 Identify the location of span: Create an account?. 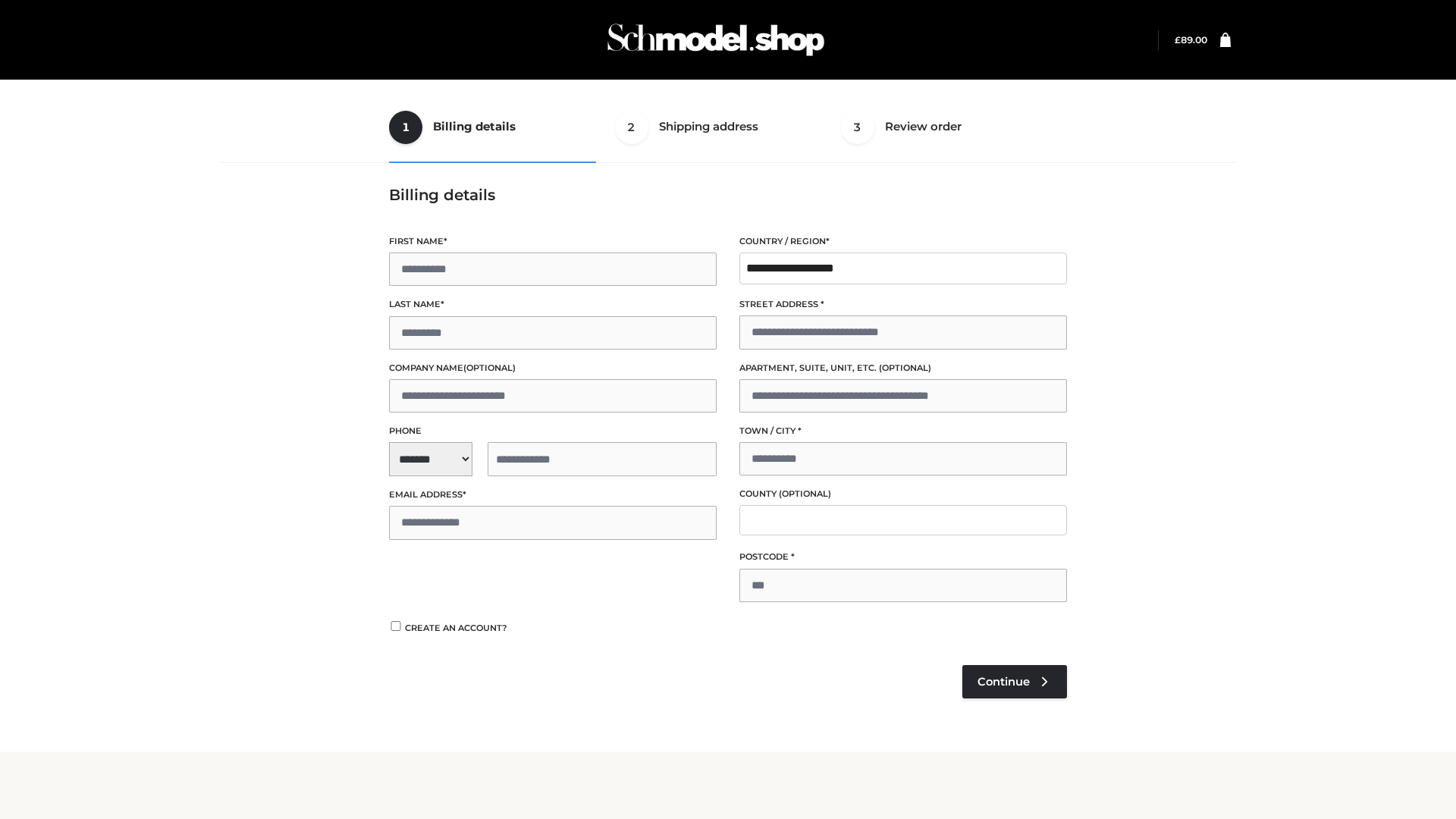
(456, 628).